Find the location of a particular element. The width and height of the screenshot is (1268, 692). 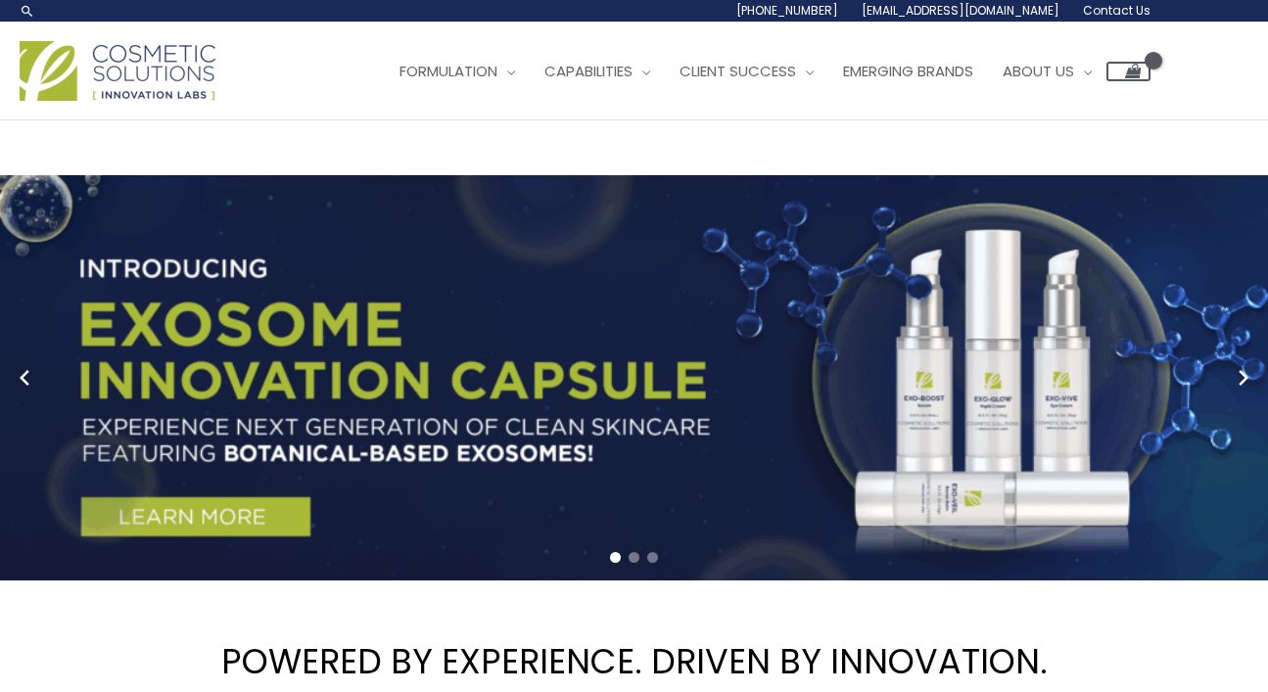

a: View Shopping Cart, empty is located at coordinates (1128, 71).